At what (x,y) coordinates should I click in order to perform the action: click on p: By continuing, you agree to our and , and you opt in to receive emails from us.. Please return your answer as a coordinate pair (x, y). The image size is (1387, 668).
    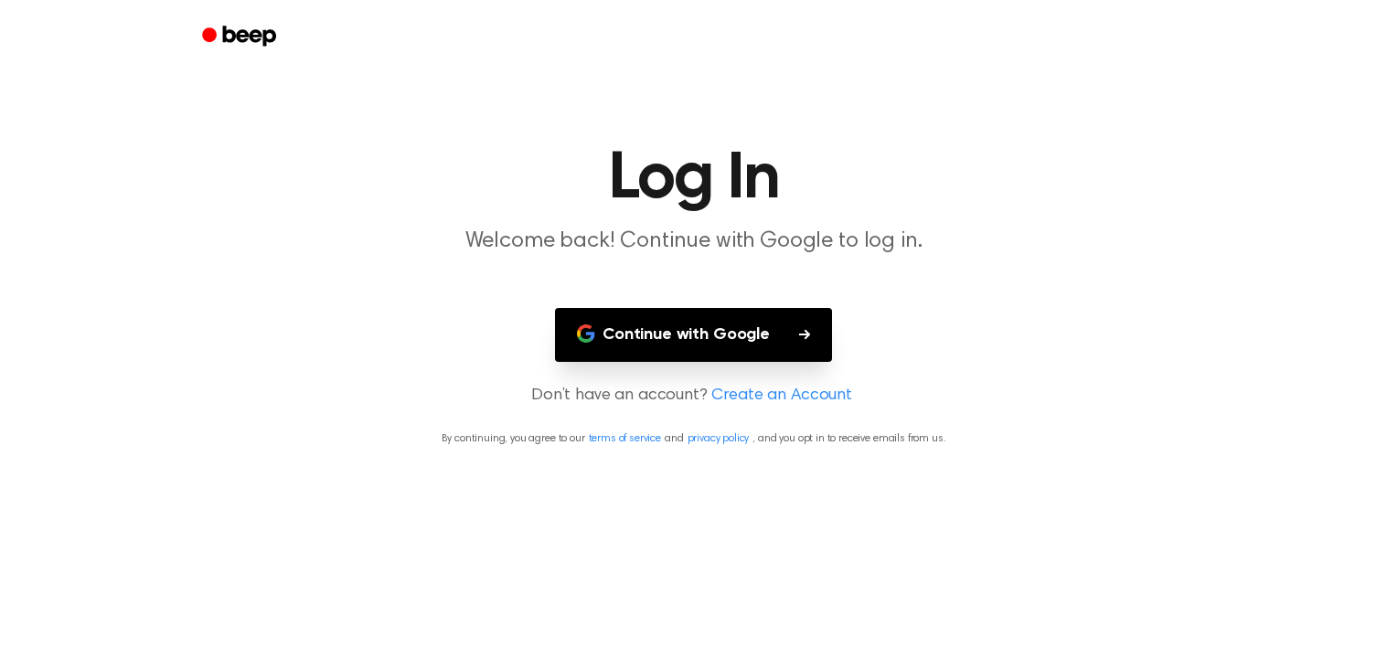
    Looking at the image, I should click on (693, 439).